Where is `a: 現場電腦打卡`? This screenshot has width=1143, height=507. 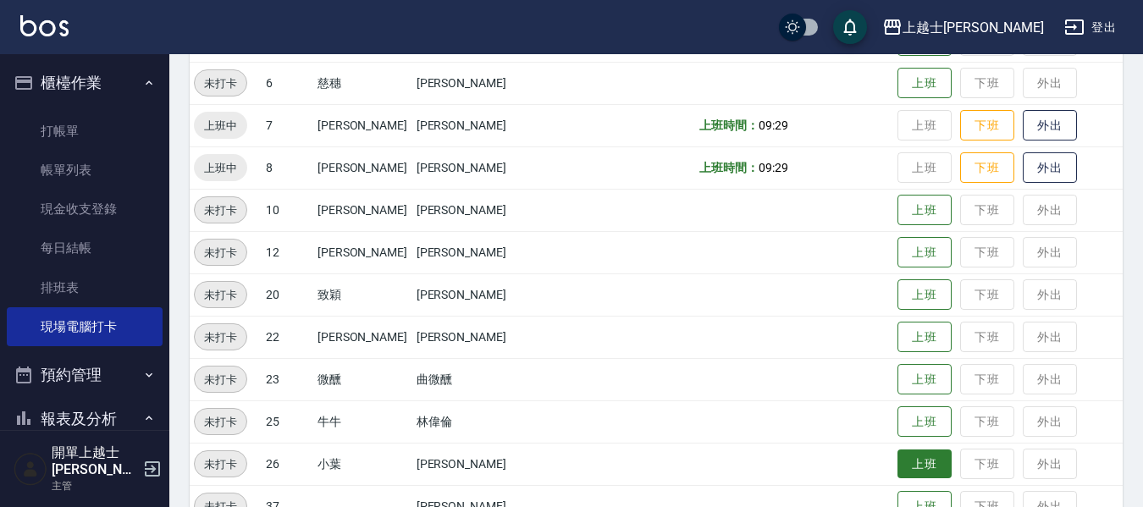 a: 現場電腦打卡 is located at coordinates (85, 327).